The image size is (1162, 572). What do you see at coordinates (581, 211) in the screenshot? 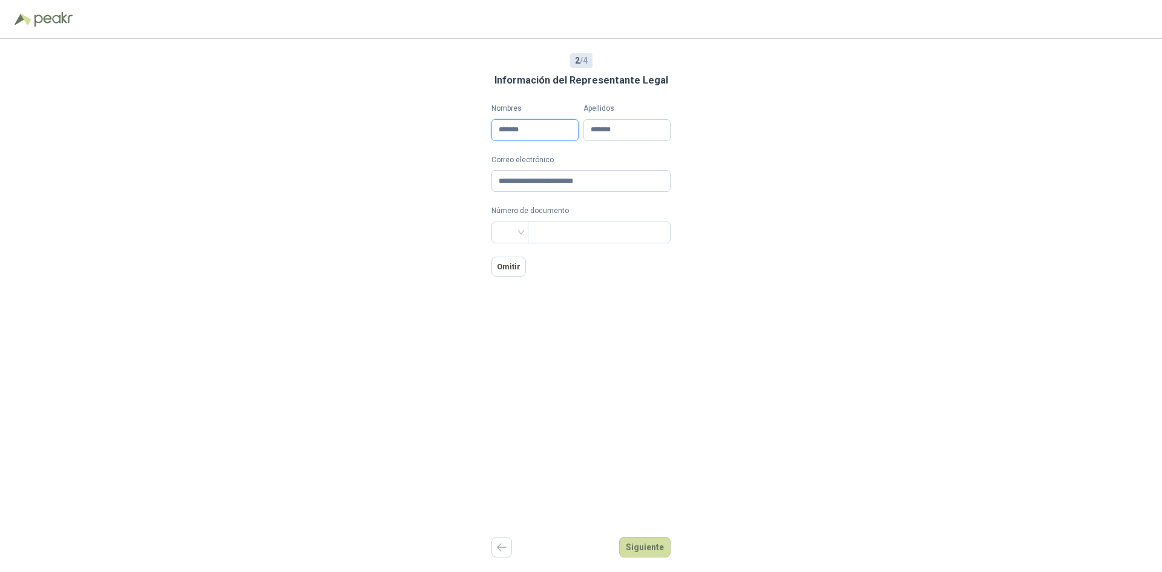
I see `p: Número de documento` at bounding box center [581, 211].